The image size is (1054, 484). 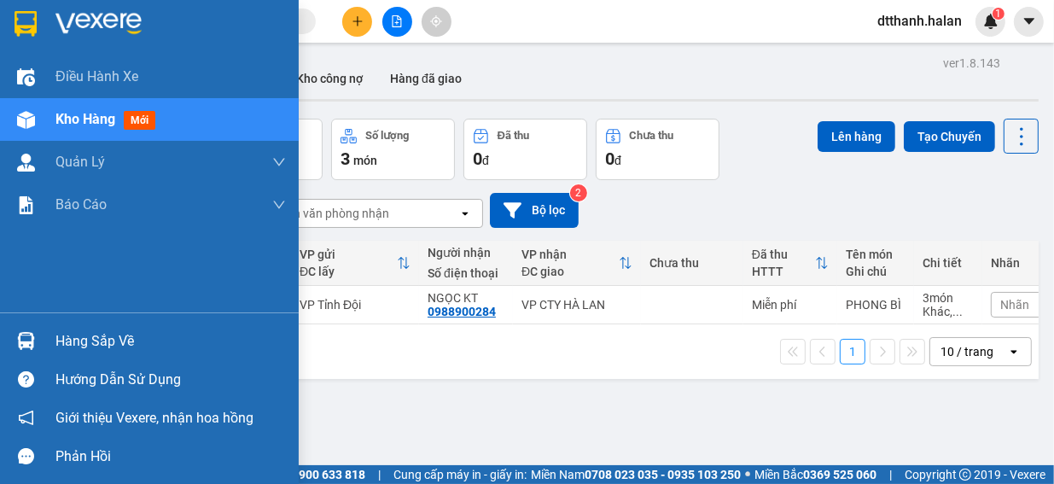 I want to click on div: Hướng dẫn sử dụng, so click(x=171, y=380).